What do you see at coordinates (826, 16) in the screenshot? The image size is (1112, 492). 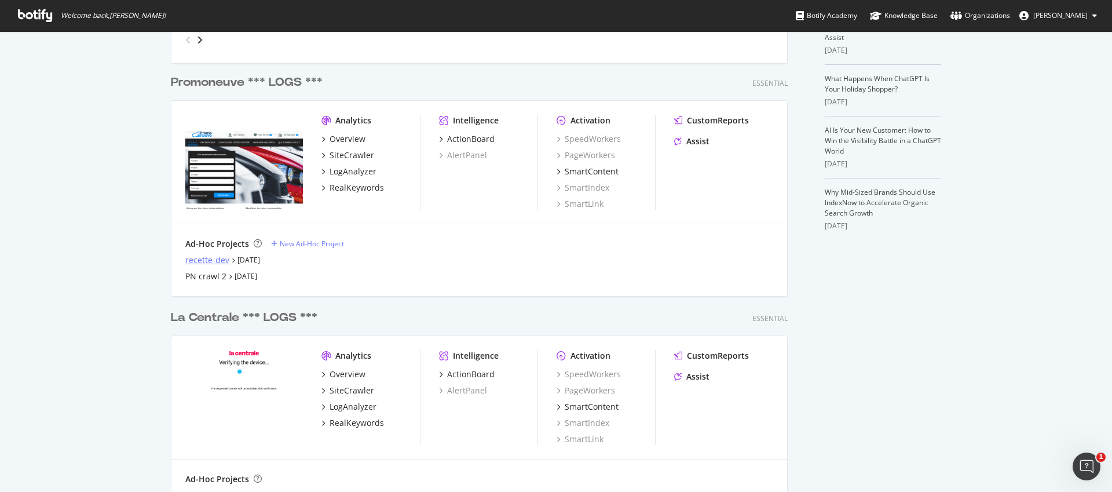 I see `div: Botify Academy` at bounding box center [826, 16].